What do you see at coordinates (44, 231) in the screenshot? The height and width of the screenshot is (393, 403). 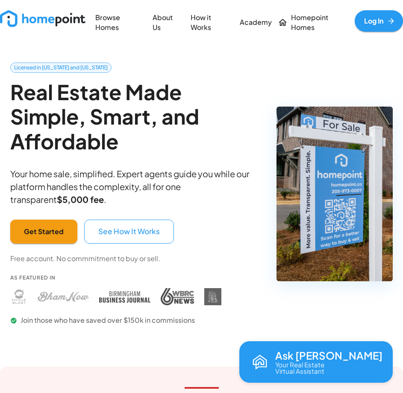 I see `button: Get Started` at bounding box center [44, 231].